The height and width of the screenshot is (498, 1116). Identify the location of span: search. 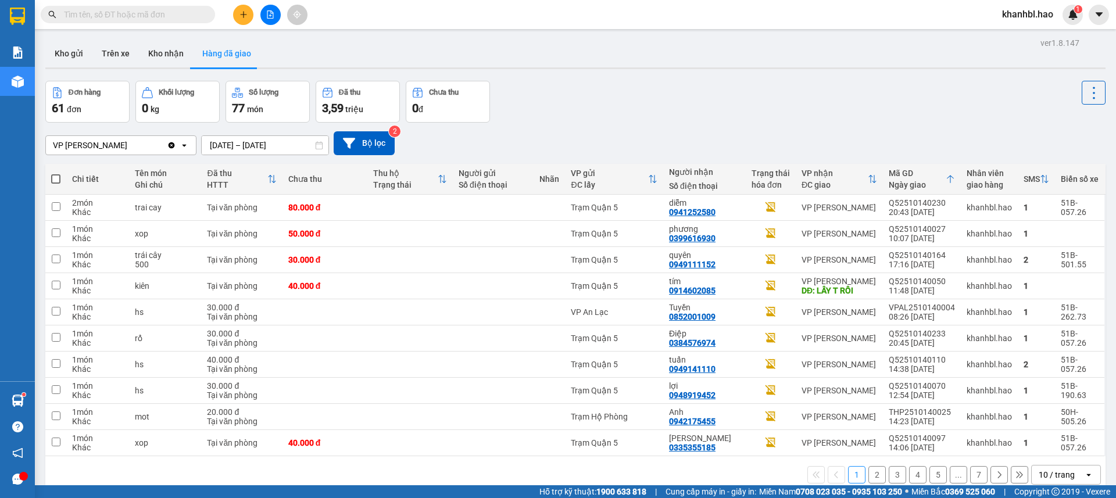
(52, 15).